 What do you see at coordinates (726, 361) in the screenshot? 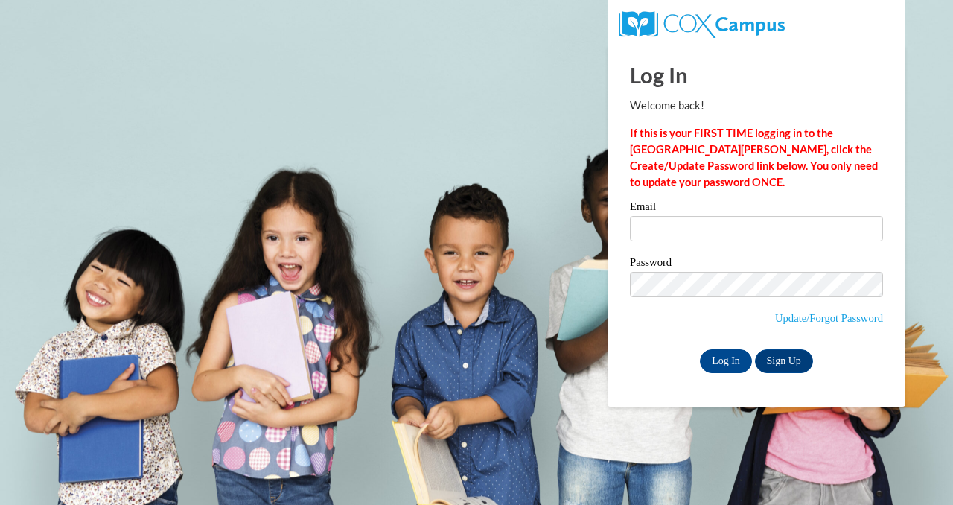
I see `input: Log In` at bounding box center [726, 361].